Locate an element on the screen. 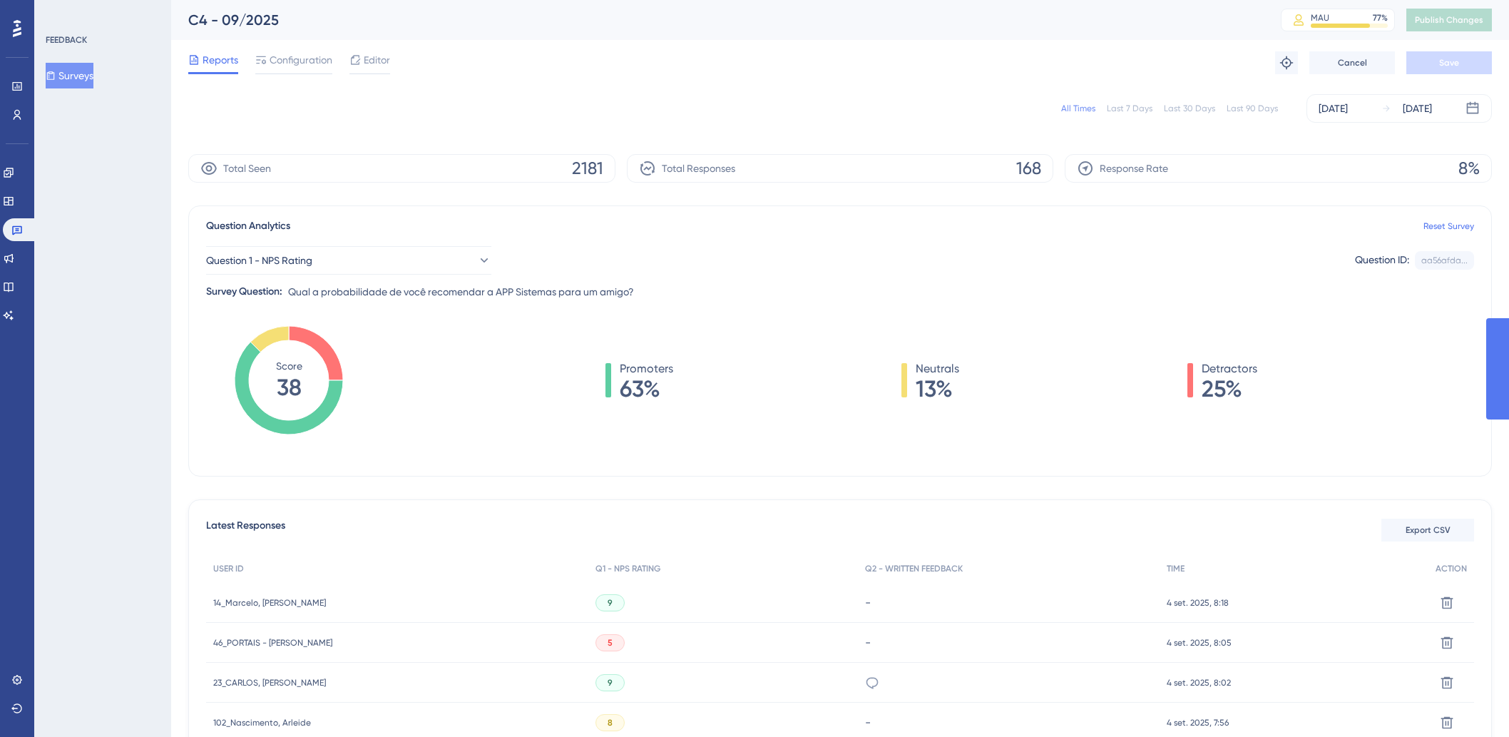 The width and height of the screenshot is (1509, 737). div: Question ID: is located at coordinates (1382, 260).